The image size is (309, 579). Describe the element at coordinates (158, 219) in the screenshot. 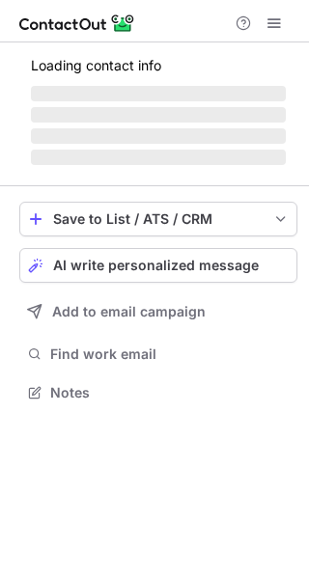

I see `div: Save to List / ATS / CRM` at that location.